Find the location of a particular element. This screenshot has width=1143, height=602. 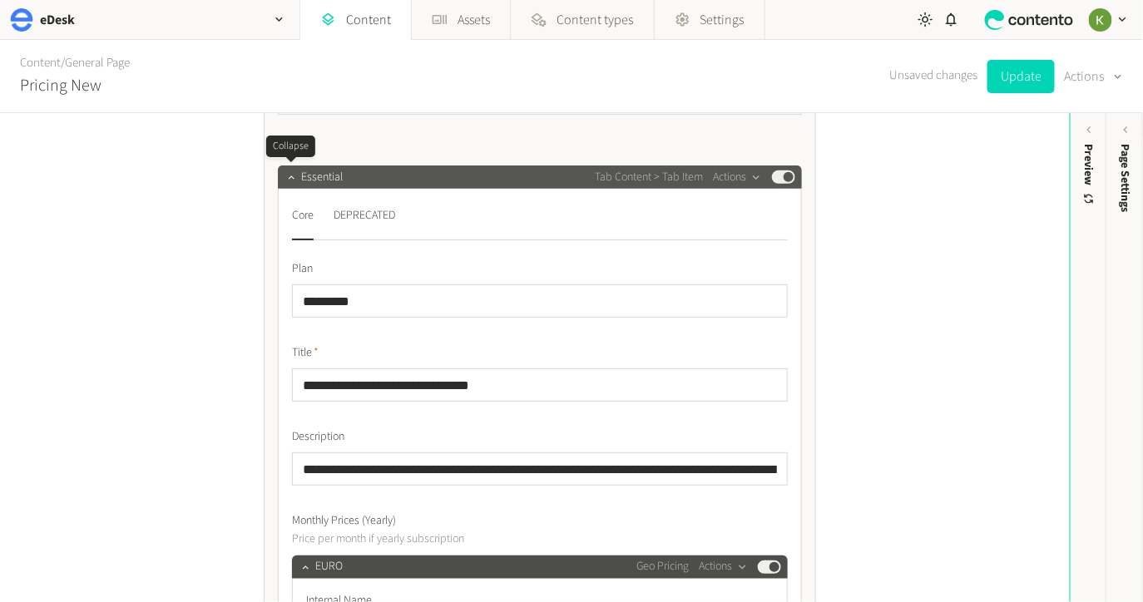

span: Essential is located at coordinates (322, 177).